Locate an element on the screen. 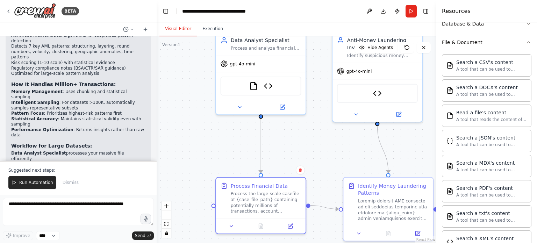 The image size is (537, 243). div: Identify suspicious money laundering patterns and activities from financial data analysis, focusi... is located at coordinates (382, 55).